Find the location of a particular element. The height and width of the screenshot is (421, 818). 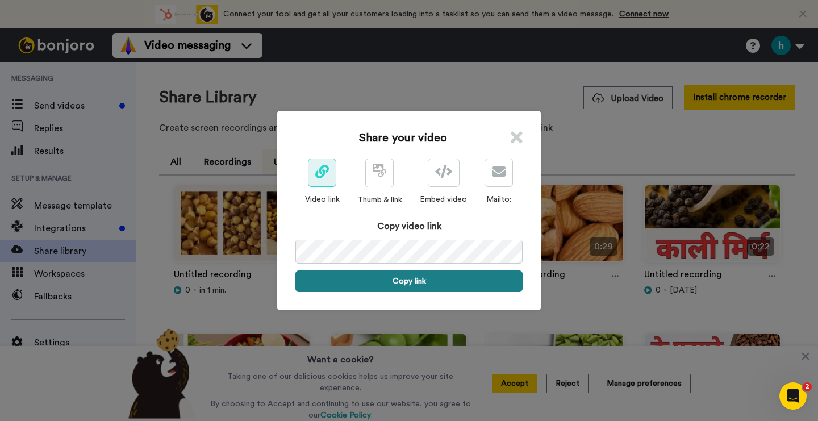

div: Thumb & link is located at coordinates (380, 200).